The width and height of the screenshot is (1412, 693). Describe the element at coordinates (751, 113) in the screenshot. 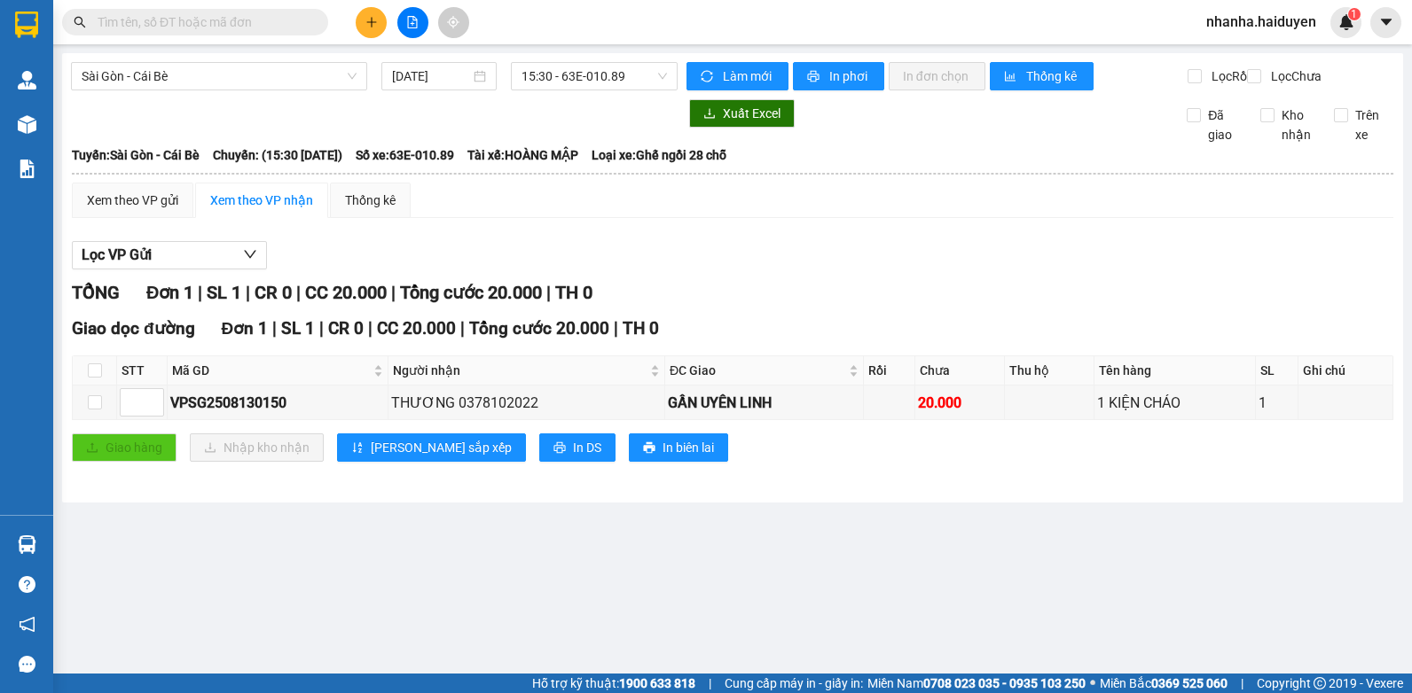

I see `span: Xuất Excel` at that location.